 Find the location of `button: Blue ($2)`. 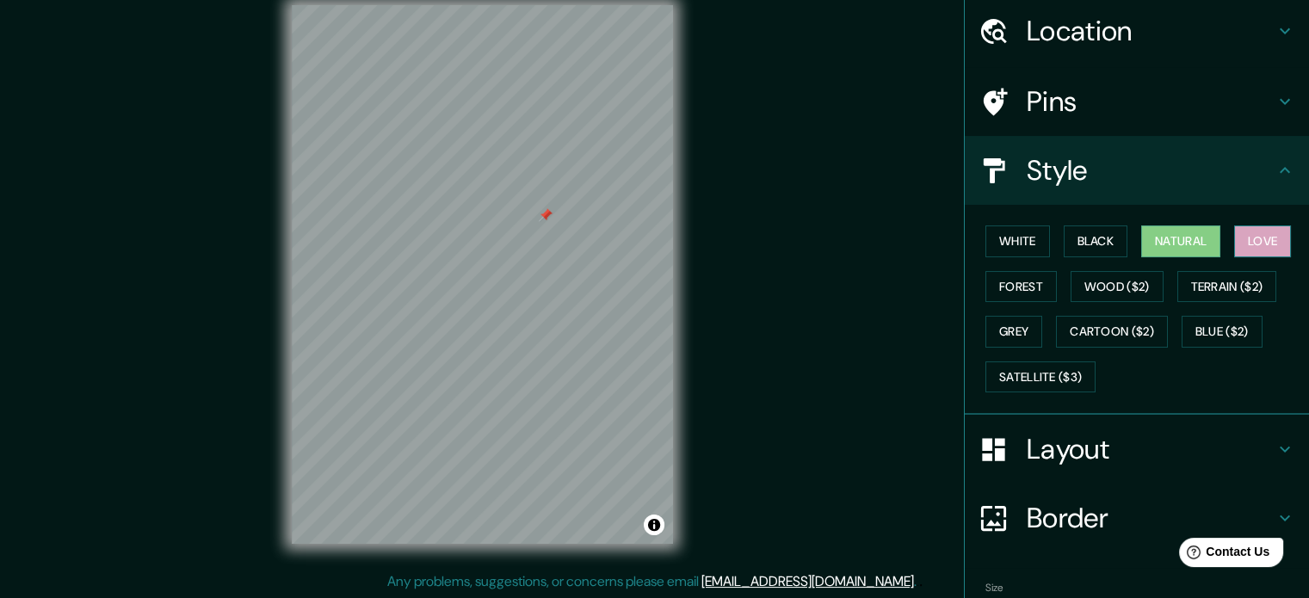

button: Blue ($2) is located at coordinates (1222, 331).